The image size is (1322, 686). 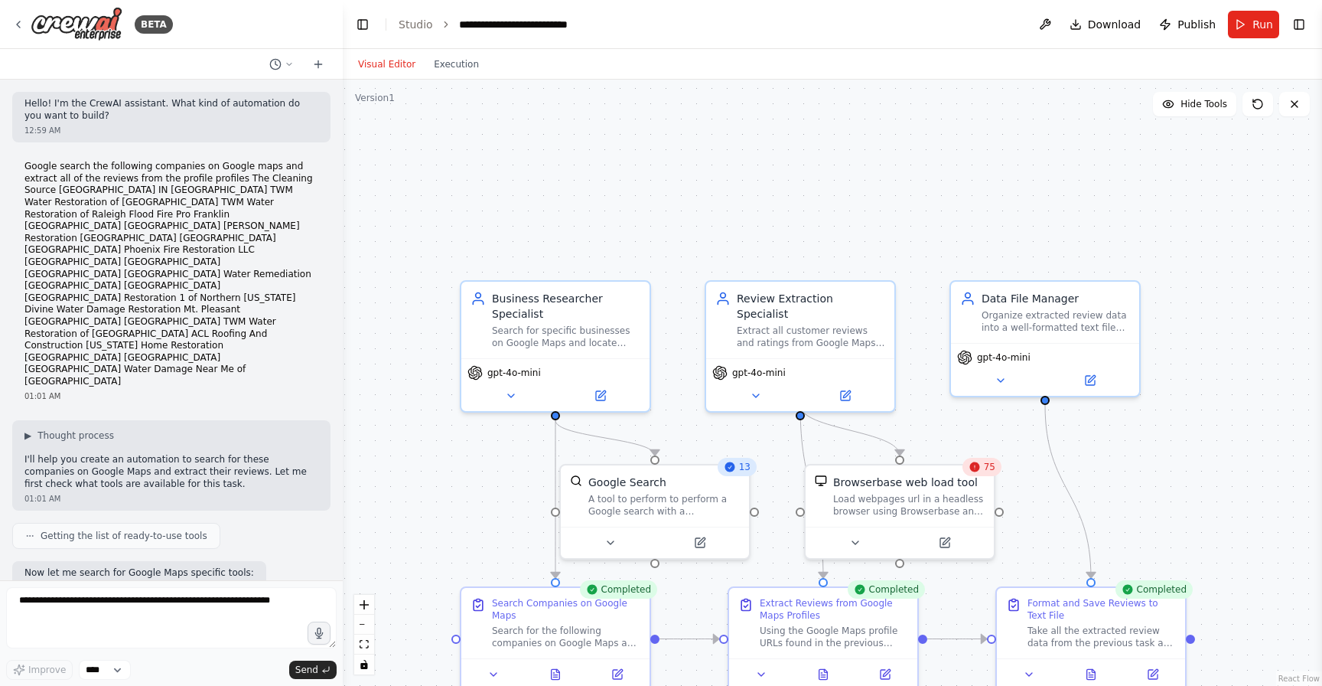 What do you see at coordinates (1102, 637) in the screenshot?
I see `div: Take all the extracted review data from the previous task and organize it into a well-structured ...` at bounding box center [1102, 637].